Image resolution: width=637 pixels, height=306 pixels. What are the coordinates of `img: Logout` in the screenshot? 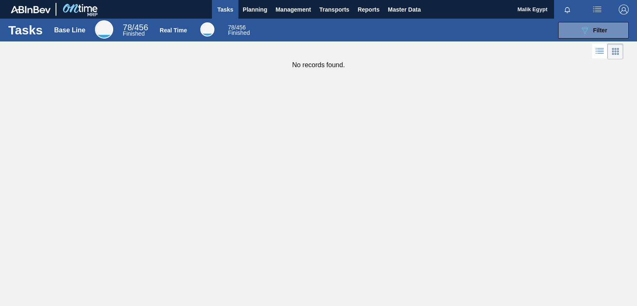 It's located at (624, 10).